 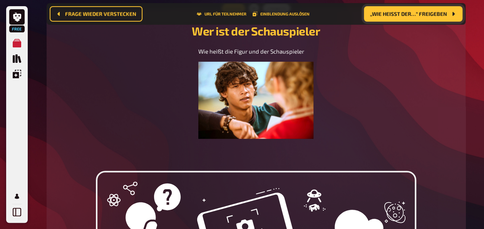 I want to click on a: Quiz Sammlung, so click(x=17, y=59).